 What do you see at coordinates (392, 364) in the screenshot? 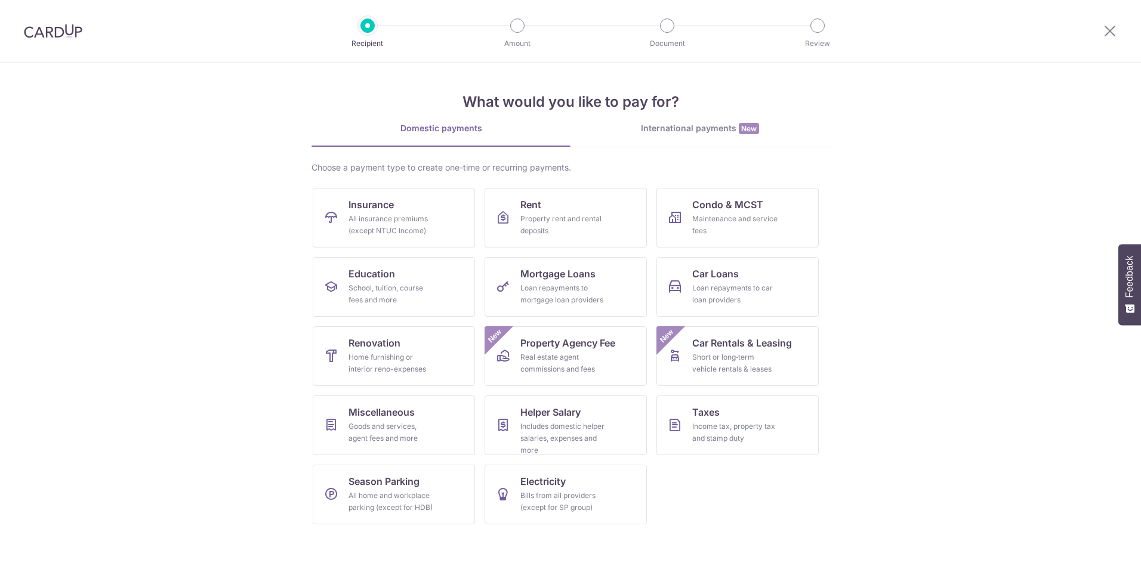
I see `div: Home furnishing or interior reno-expenses` at bounding box center [392, 364].